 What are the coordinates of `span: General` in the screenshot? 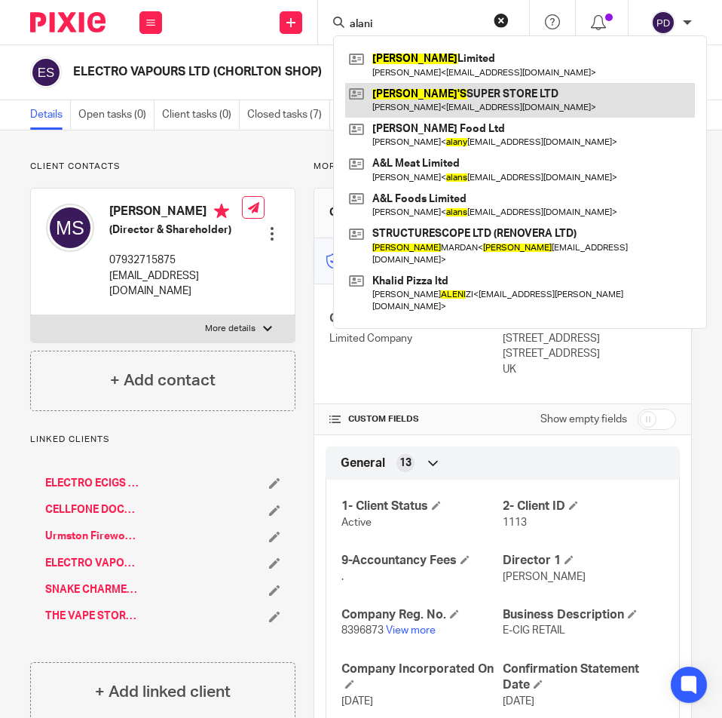 It's located at (363, 463).